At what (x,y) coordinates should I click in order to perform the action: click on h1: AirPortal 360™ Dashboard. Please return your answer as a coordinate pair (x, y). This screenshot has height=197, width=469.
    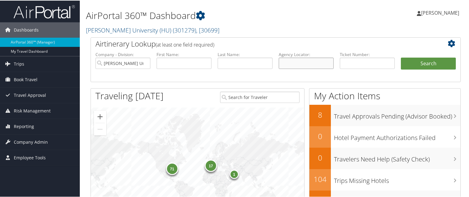
    Looking at the image, I should click on (212, 15).